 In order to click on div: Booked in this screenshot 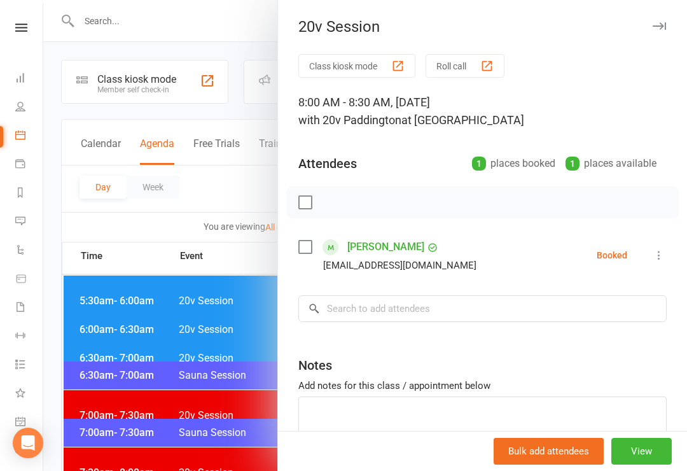, I will do `click(612, 255)`.